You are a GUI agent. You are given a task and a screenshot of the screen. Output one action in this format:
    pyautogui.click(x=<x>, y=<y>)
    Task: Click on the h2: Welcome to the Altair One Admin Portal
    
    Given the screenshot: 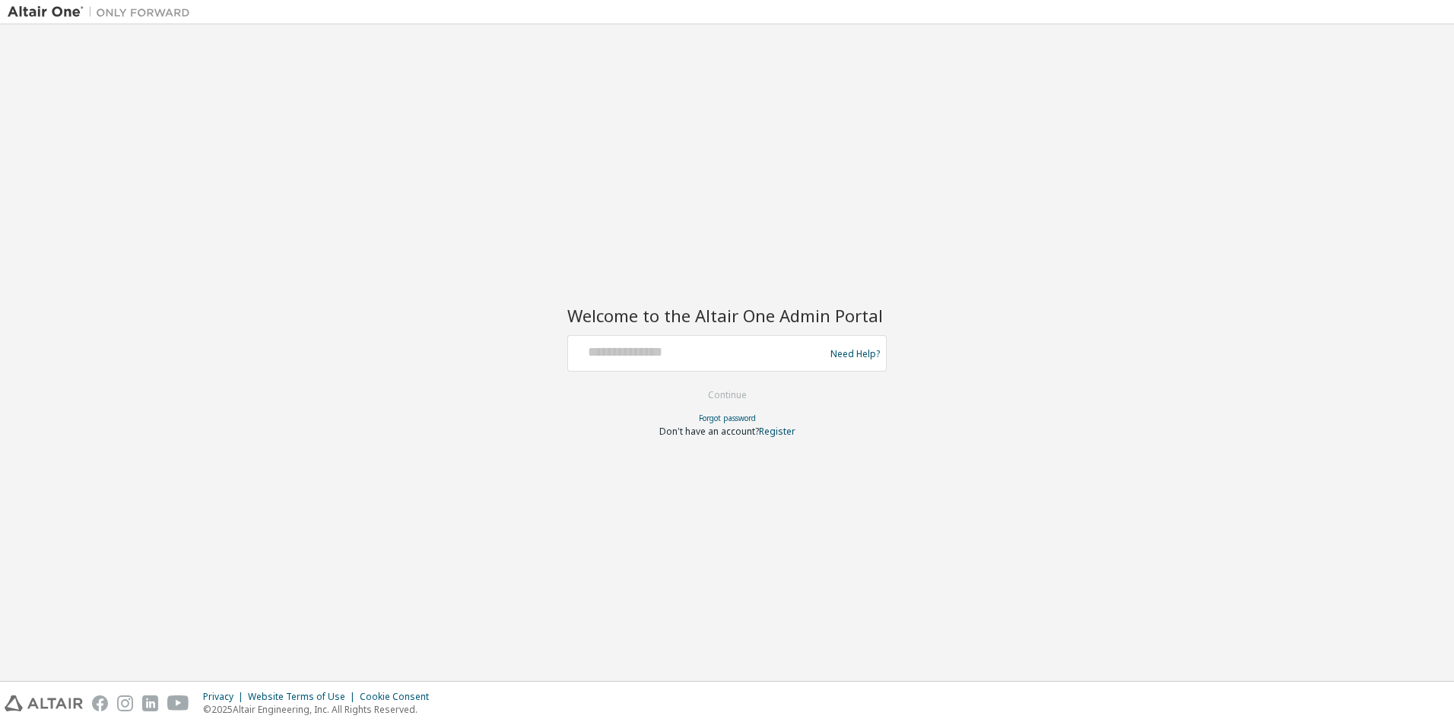 What is the action you would take?
    pyautogui.click(x=727, y=316)
    